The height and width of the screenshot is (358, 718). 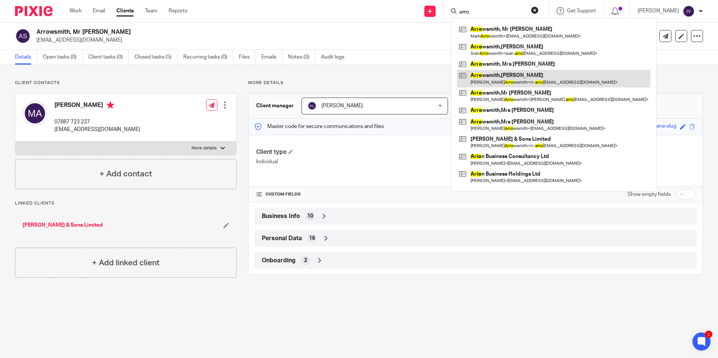 I want to click on a: Clients, so click(x=125, y=11).